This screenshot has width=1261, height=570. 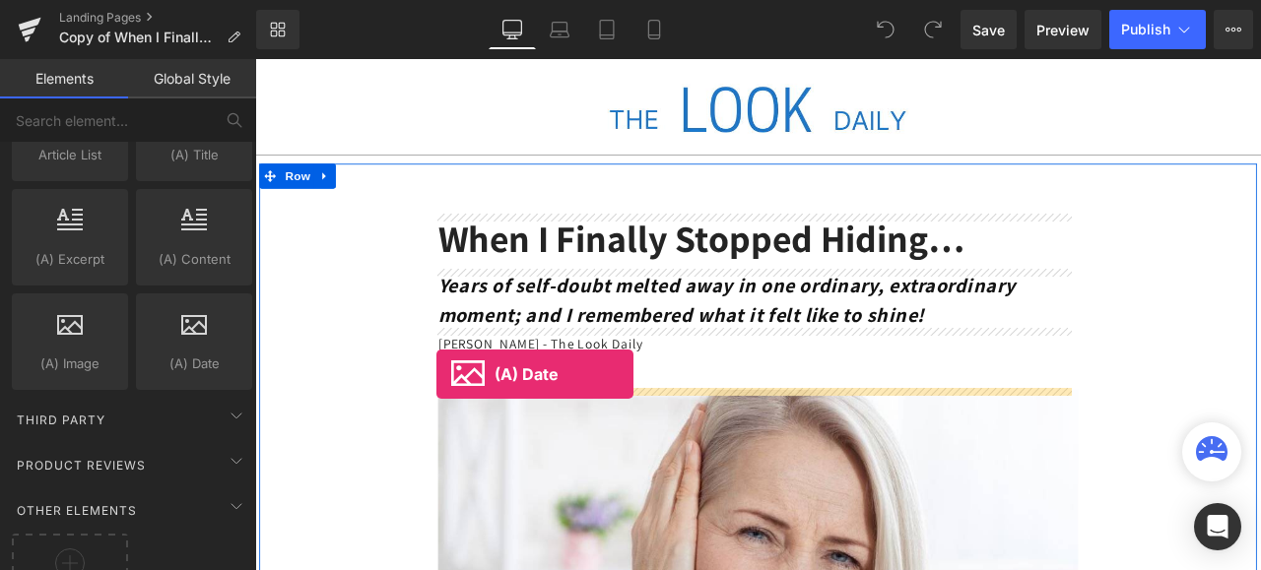 I want to click on span: (A) Date, so click(x=194, y=363).